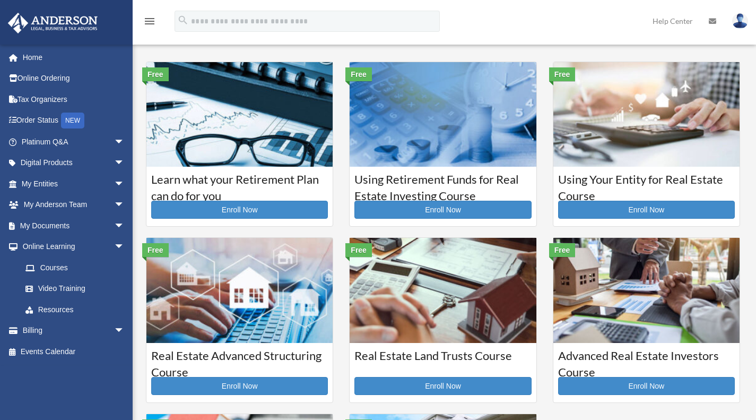  What do you see at coordinates (74, 120) in the screenshot?
I see `a: Order StatusNEW` at bounding box center [74, 120].